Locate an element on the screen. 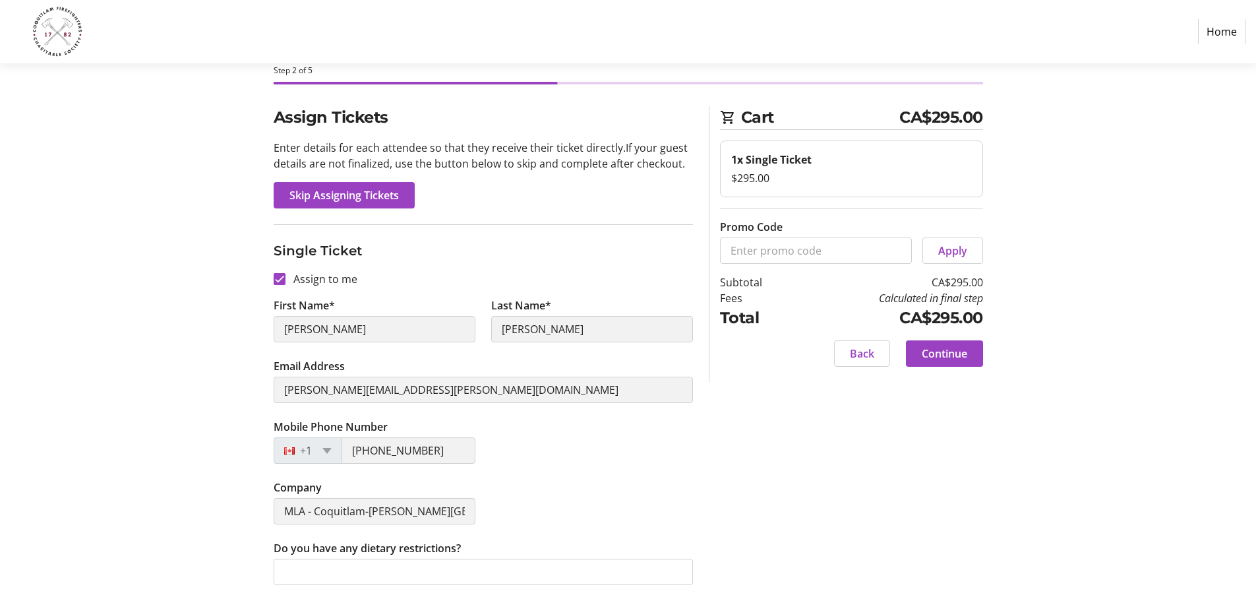 This screenshot has width=1256, height=601. div: Step 2 of 5 is located at coordinates (628, 71).